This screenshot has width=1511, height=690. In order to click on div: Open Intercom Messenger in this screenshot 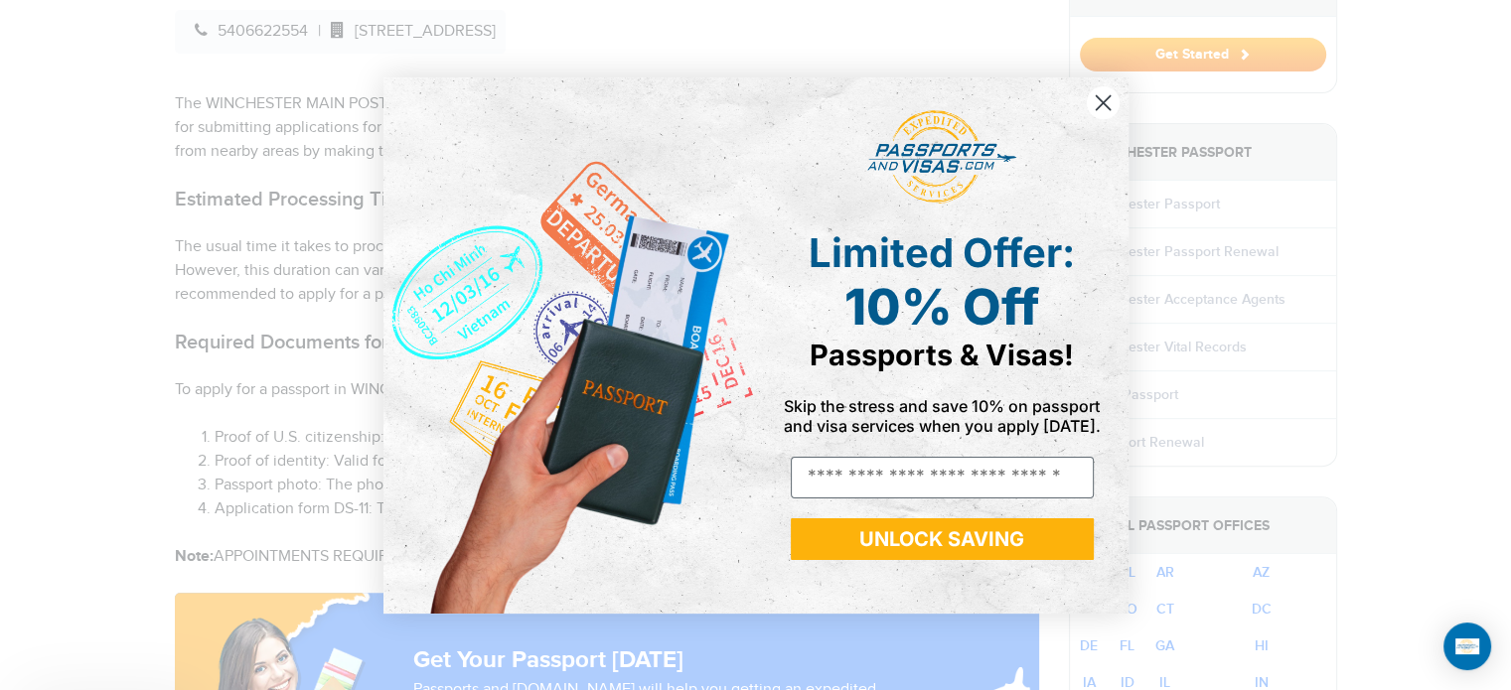, I will do `click(1467, 647)`.